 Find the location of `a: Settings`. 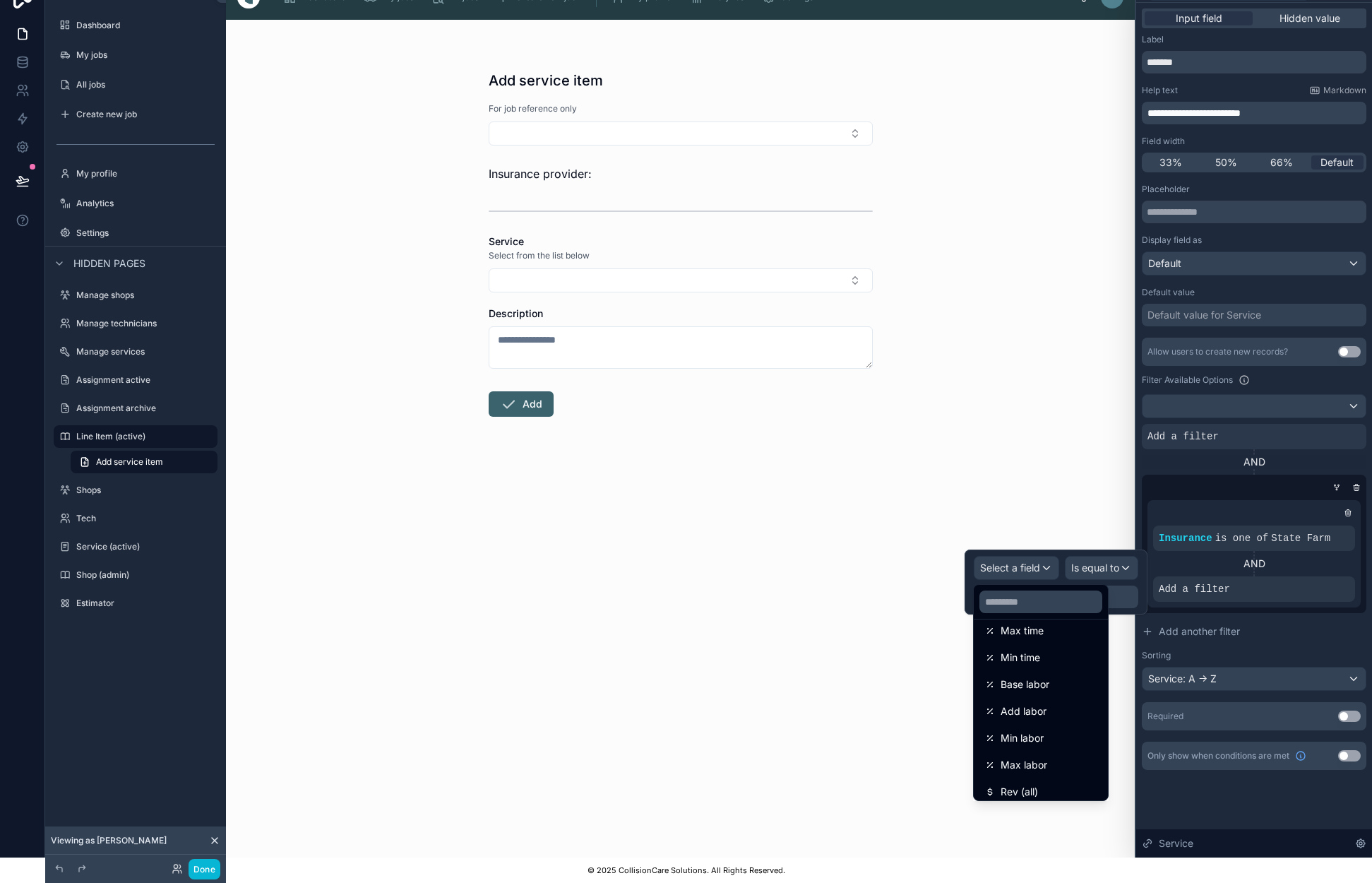

a: Settings is located at coordinates (136, 233).